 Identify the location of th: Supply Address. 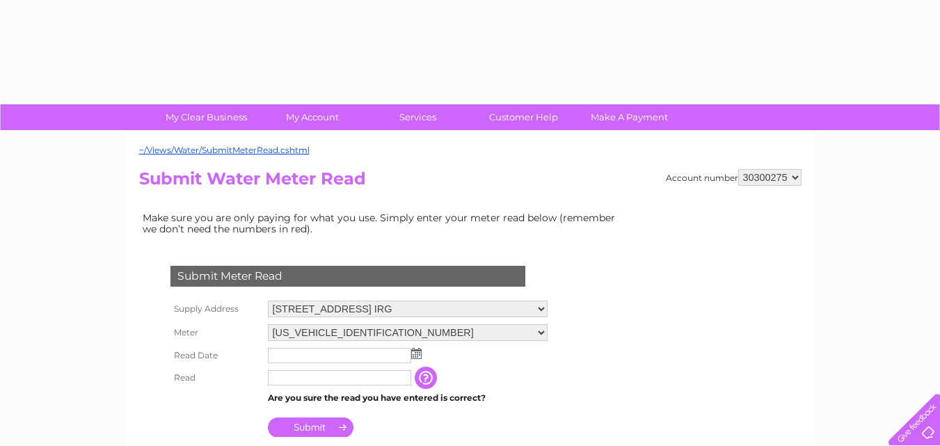
(216, 309).